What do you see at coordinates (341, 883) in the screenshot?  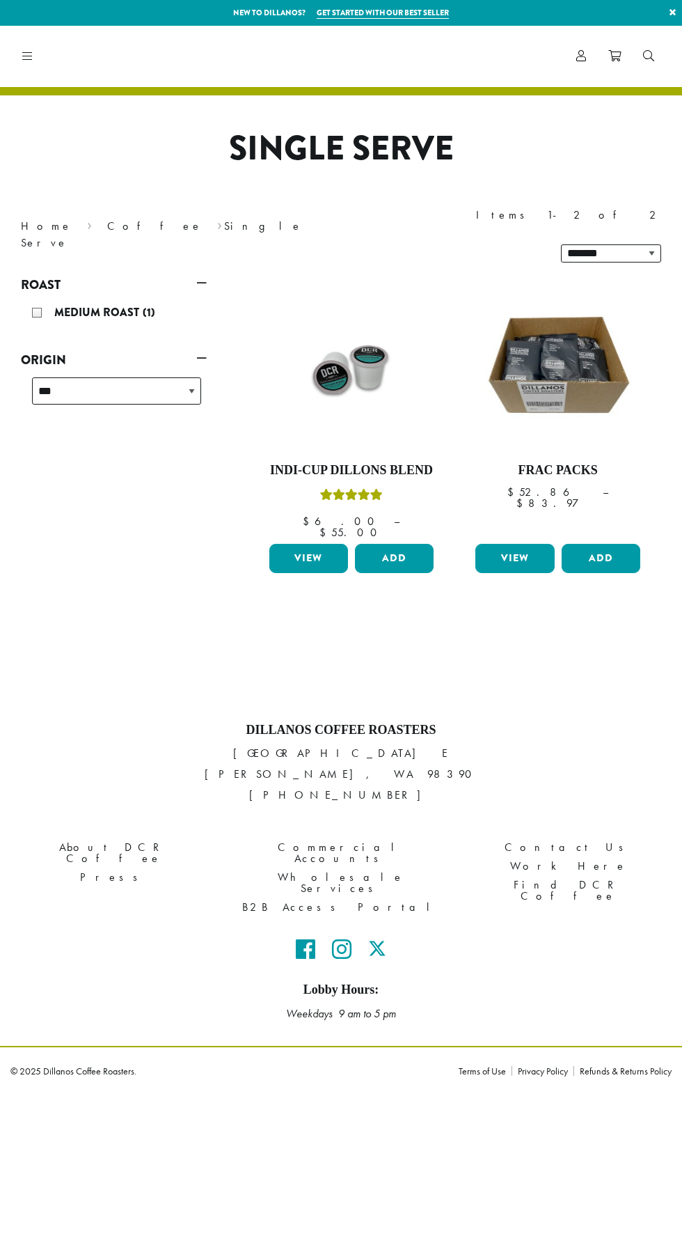 I see `a: Wholesale Services` at bounding box center [341, 883].